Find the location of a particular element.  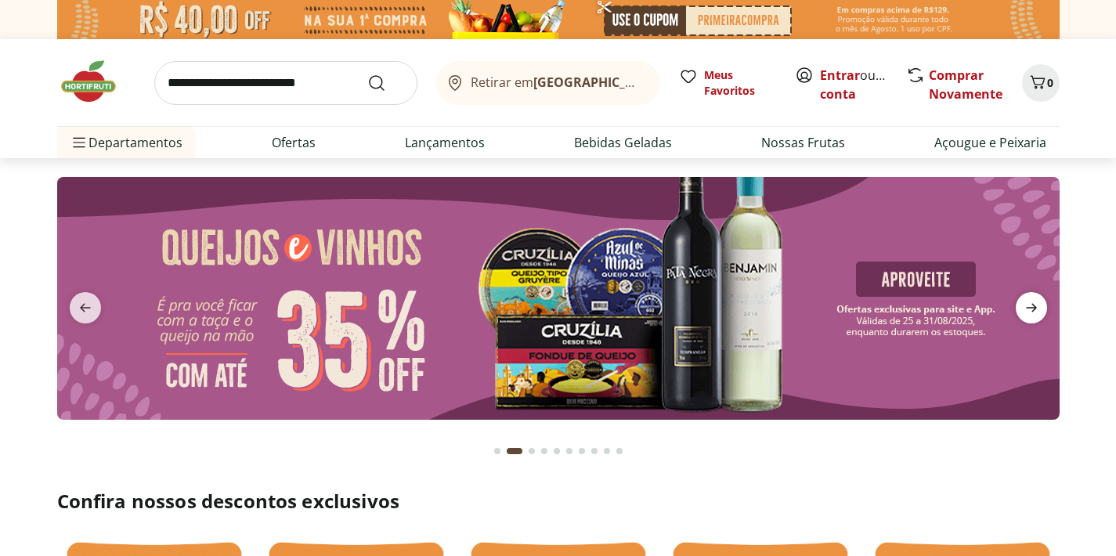

button: Current page from fs-carousel is located at coordinates (514, 451).